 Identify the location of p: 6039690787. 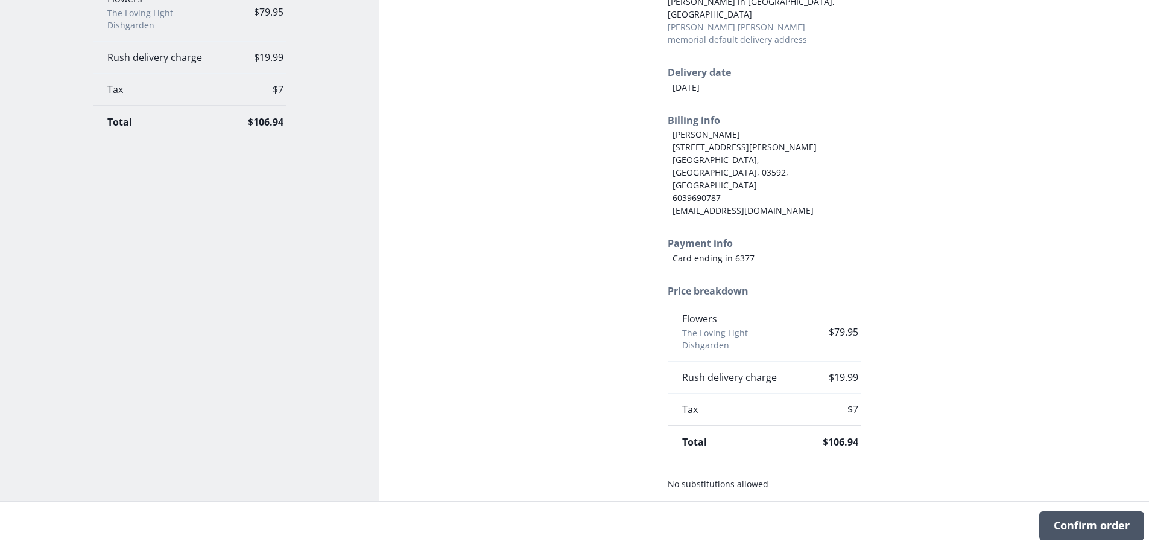
(767, 197).